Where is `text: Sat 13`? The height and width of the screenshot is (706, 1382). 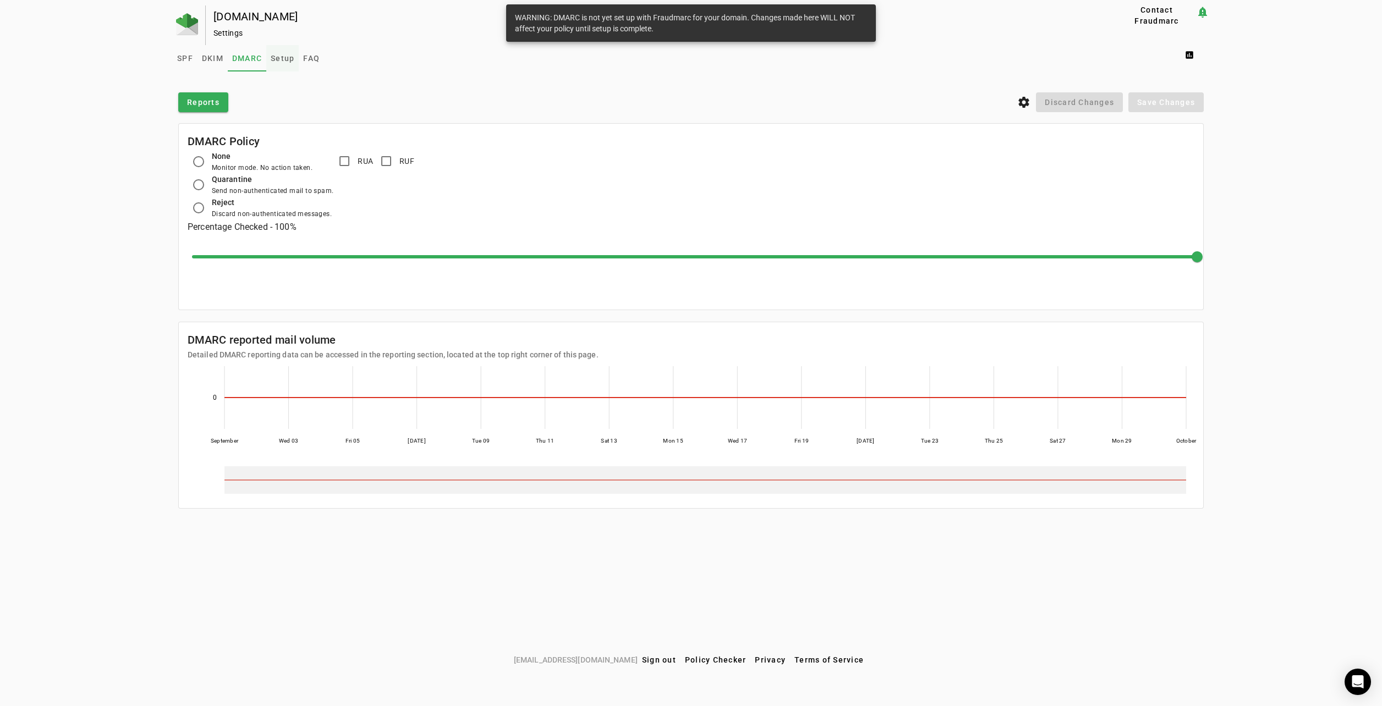 text: Sat 13 is located at coordinates (609, 441).